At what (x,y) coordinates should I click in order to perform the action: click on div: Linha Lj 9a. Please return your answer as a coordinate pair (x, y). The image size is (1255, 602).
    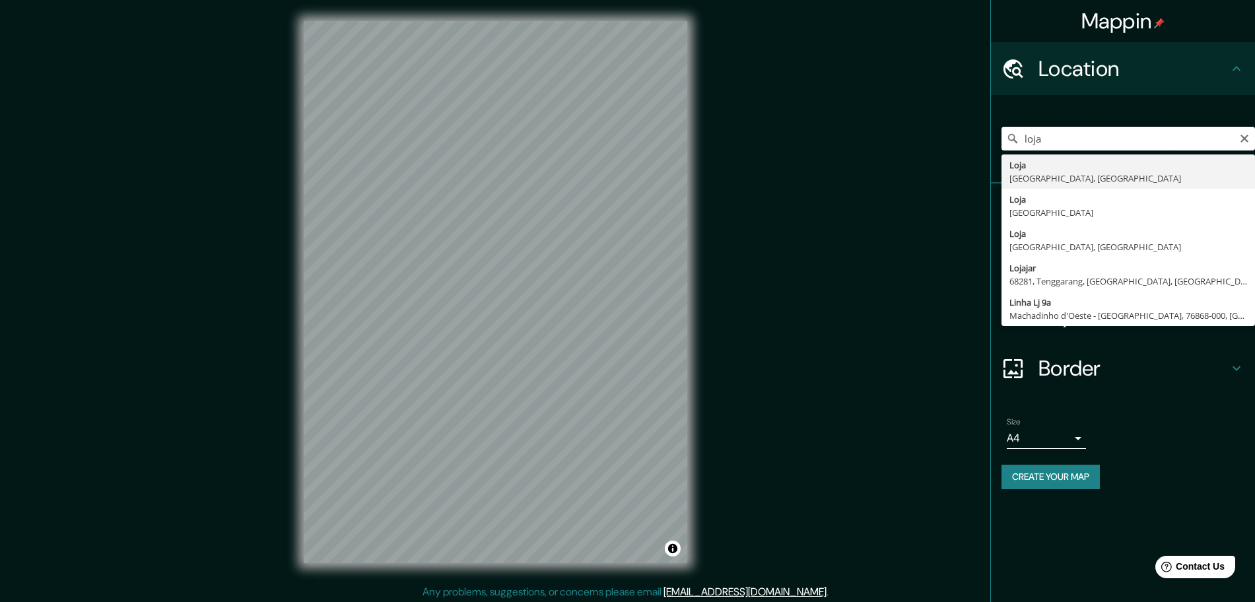
    Looking at the image, I should click on (1128, 302).